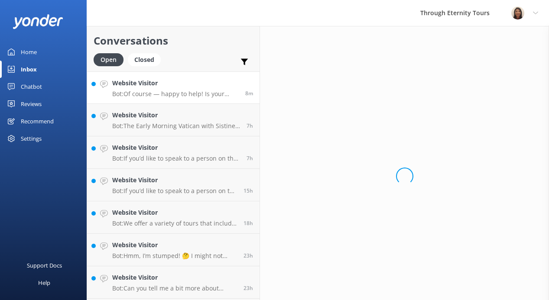 The width and height of the screenshot is (549, 300). I want to click on div: Recommend, so click(37, 121).